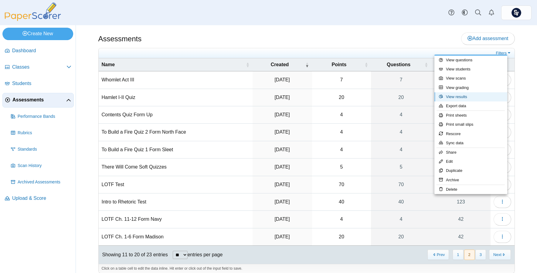 This screenshot has width=537, height=273. I want to click on span: Name : Activate to sort, so click(248, 65).